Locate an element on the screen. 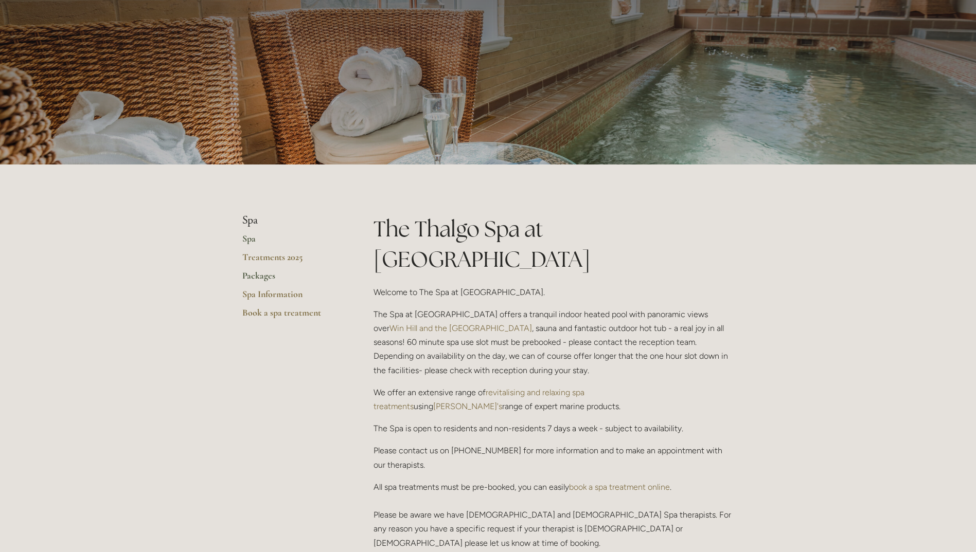 Image resolution: width=976 pixels, height=552 pixels. li: Spa is located at coordinates (291, 221).